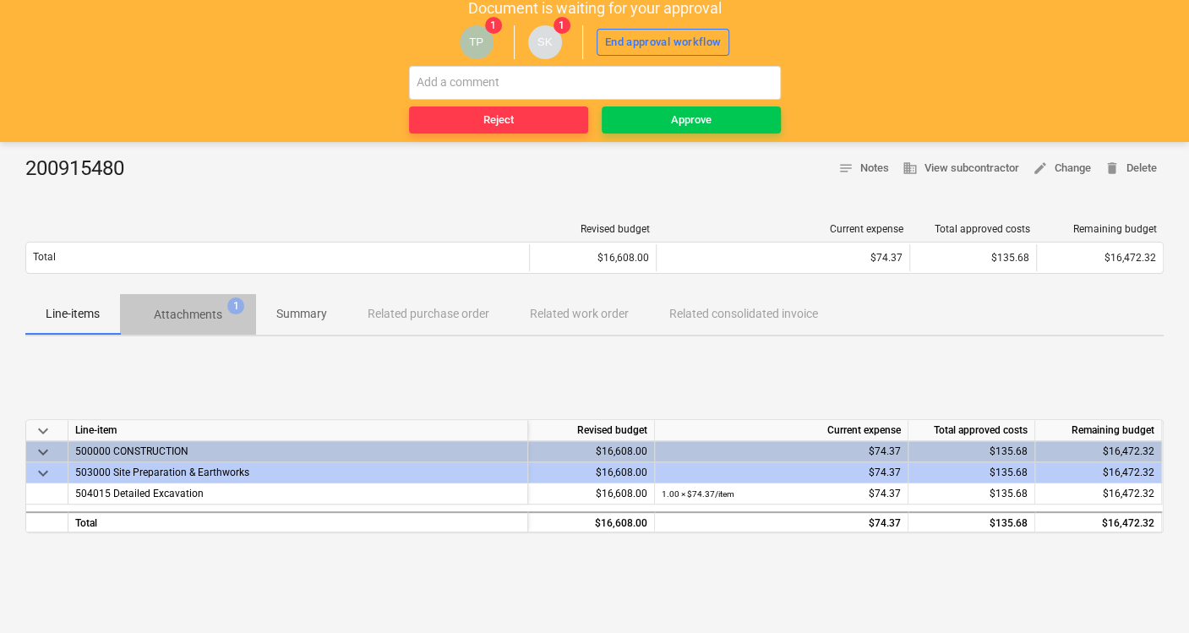 Image resolution: width=1189 pixels, height=633 pixels. I want to click on div: Approve, so click(691, 120).